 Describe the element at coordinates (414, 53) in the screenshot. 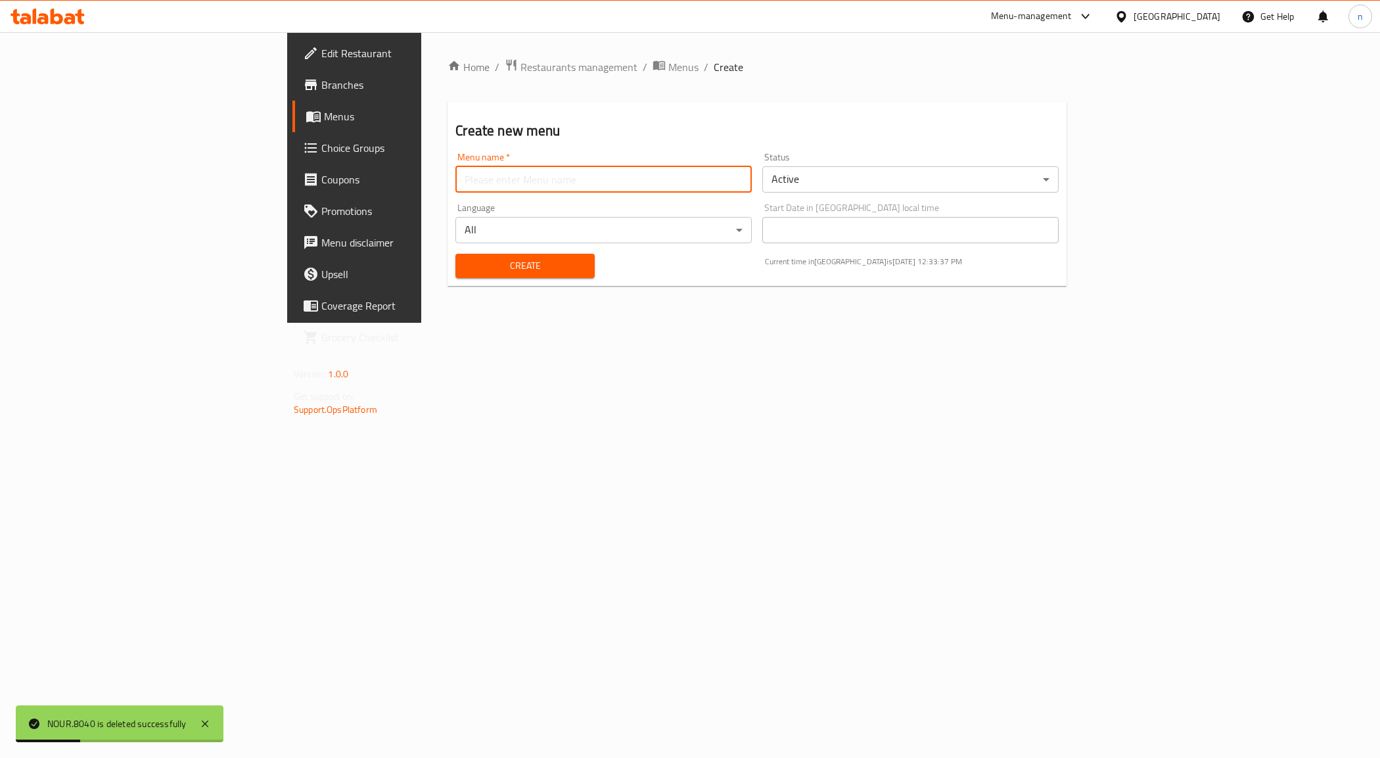

I see `span: Edit Restaurant` at that location.